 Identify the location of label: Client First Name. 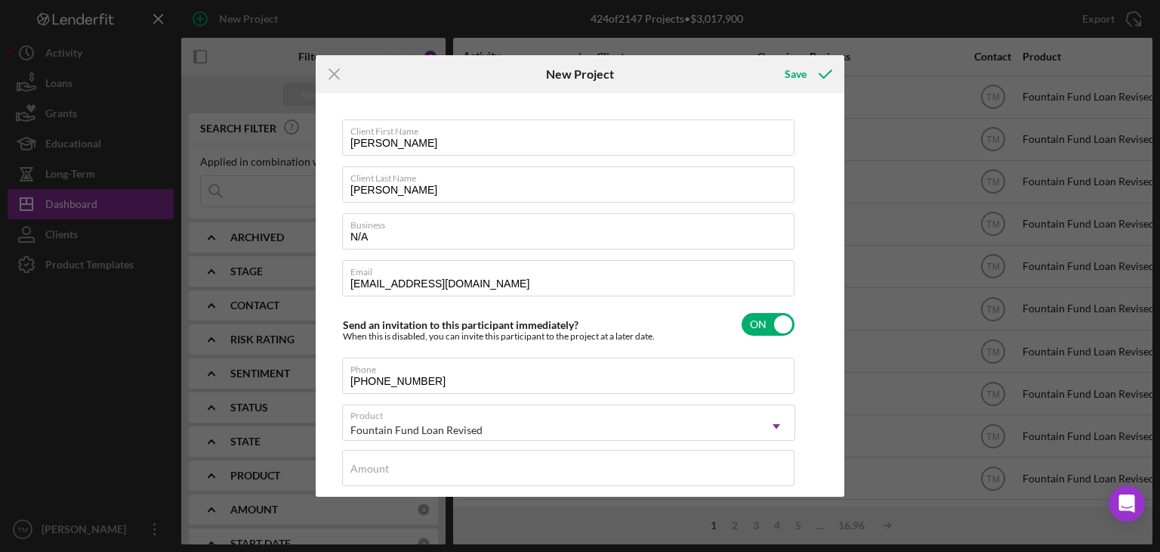
(573, 128).